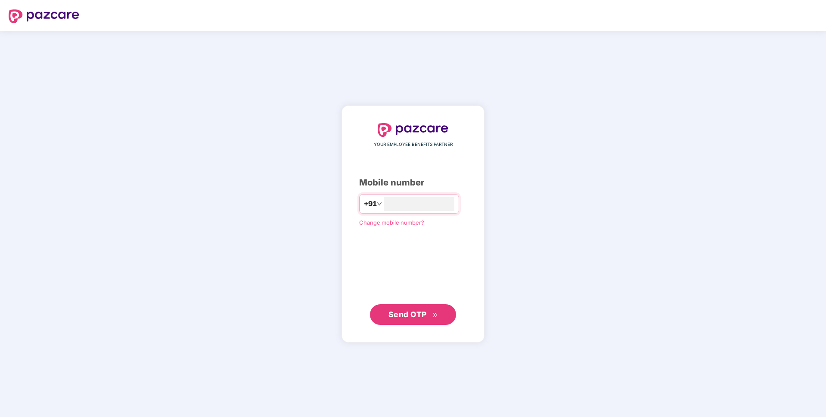 This screenshot has width=826, height=417. I want to click on a: Change mobile number?, so click(391, 223).